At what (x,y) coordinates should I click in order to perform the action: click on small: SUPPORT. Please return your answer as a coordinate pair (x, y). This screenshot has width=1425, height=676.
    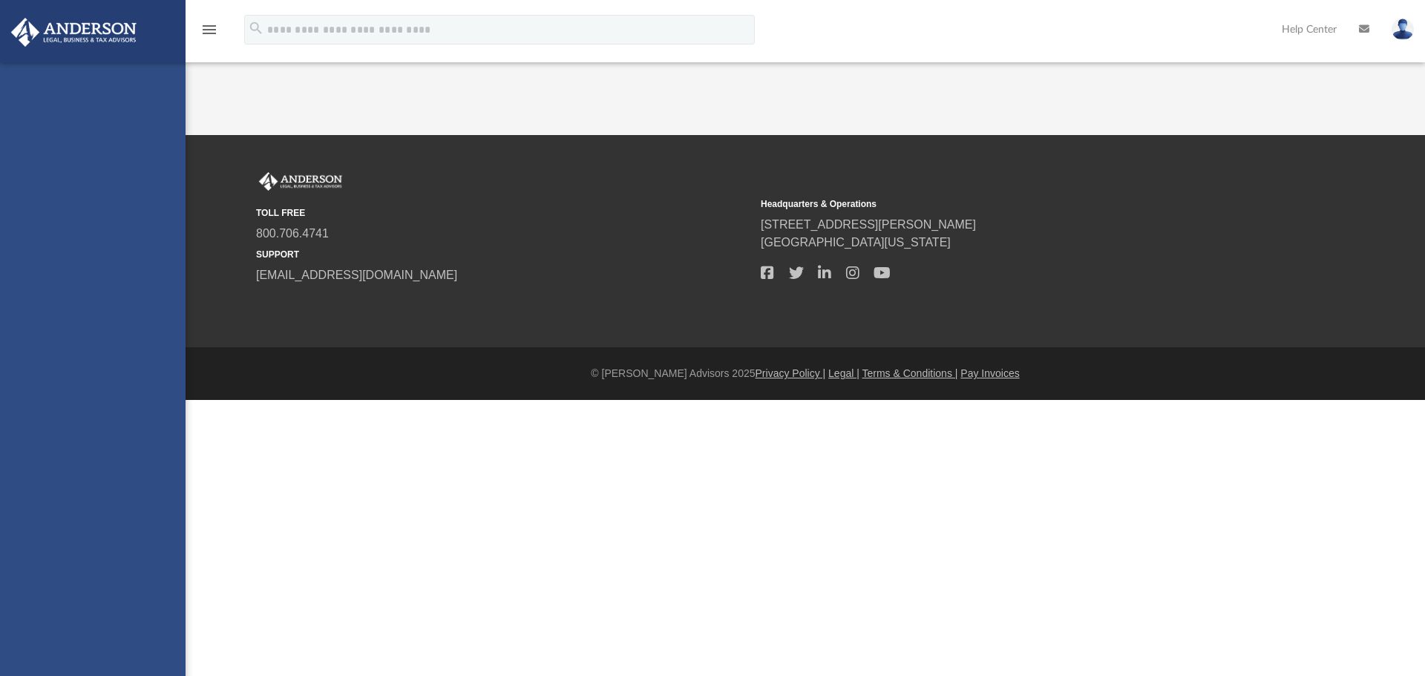
    Looking at the image, I should click on (503, 255).